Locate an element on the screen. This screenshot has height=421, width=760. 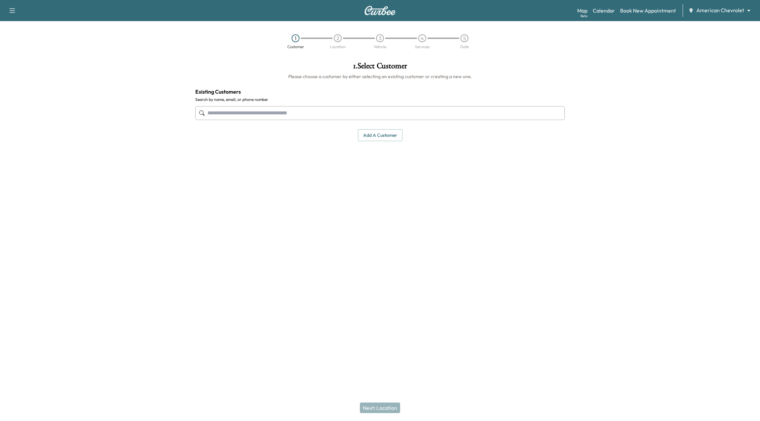
div: 2 is located at coordinates (338, 38).